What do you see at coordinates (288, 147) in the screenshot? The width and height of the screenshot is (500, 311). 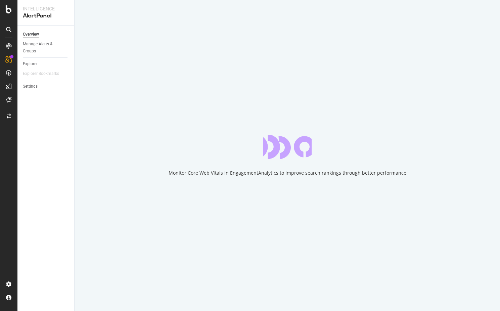 I see `div: animation` at bounding box center [288, 147].